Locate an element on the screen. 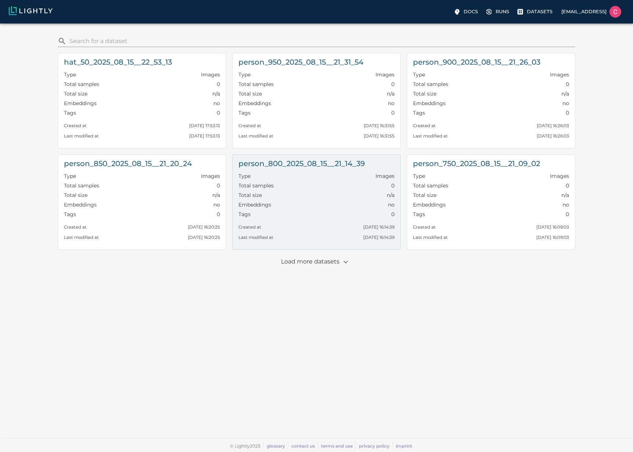  a: person_850_2025_08_15__21_20_24TypeImagesTotal samples0Total sizen/aEmbeddingsnoTags0Created at[D... is located at coordinates (142, 202).